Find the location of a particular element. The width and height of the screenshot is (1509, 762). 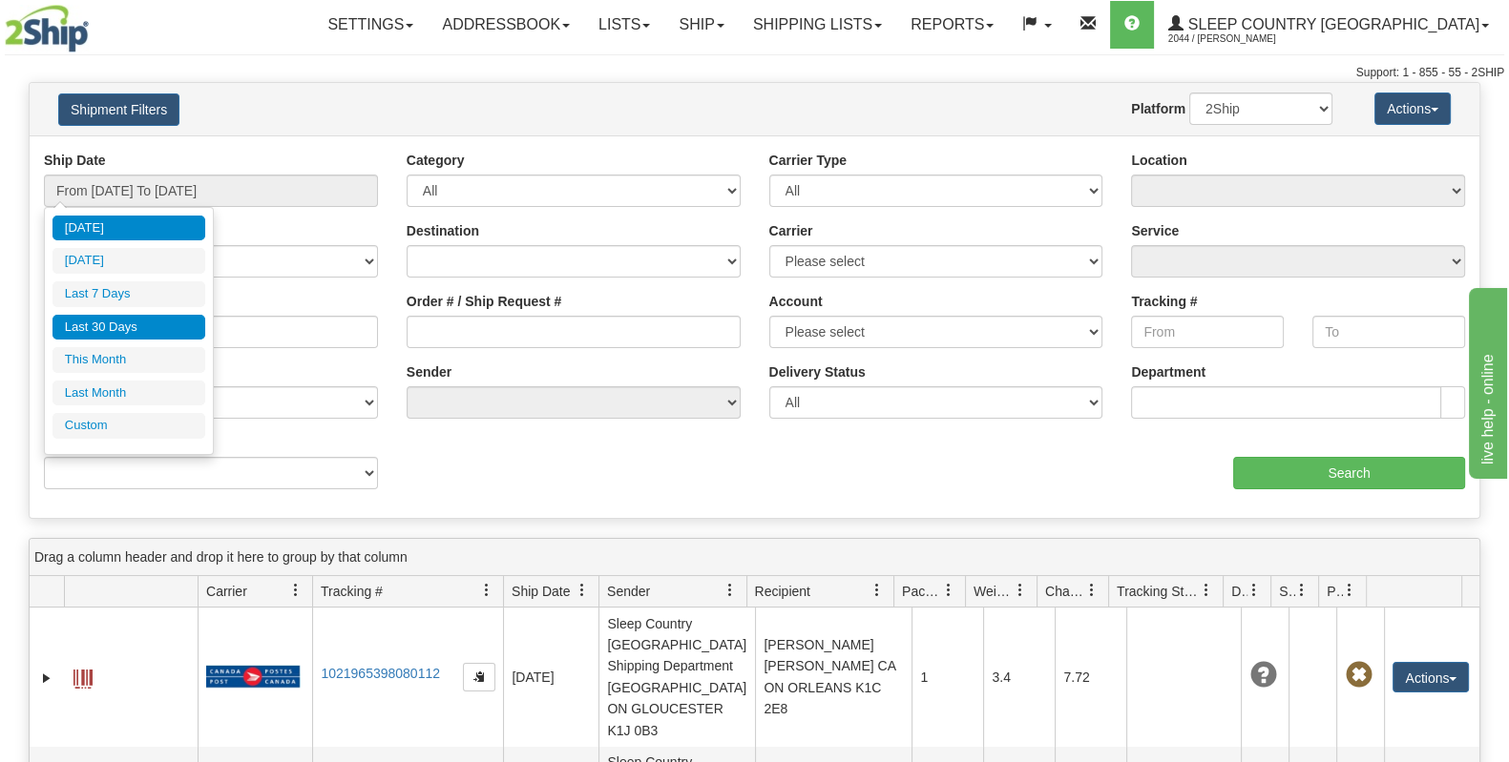

button: Copy to clipboard is located at coordinates (479, 678).